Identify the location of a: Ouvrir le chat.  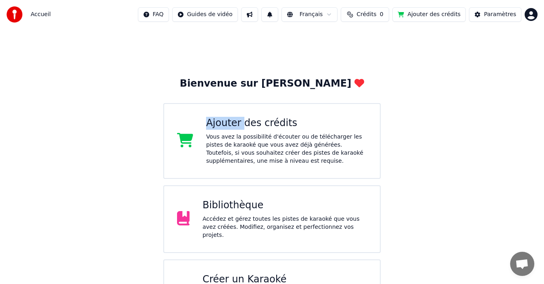
(522, 264).